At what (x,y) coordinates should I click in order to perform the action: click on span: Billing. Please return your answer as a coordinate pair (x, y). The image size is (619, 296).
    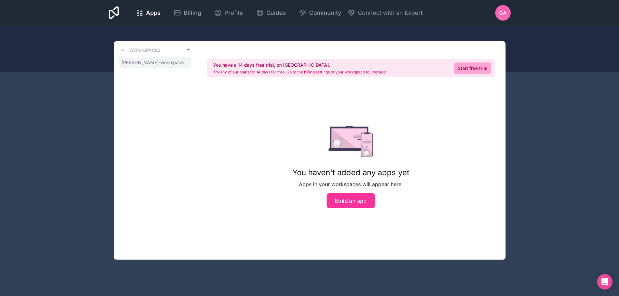
    Looking at the image, I should click on (192, 13).